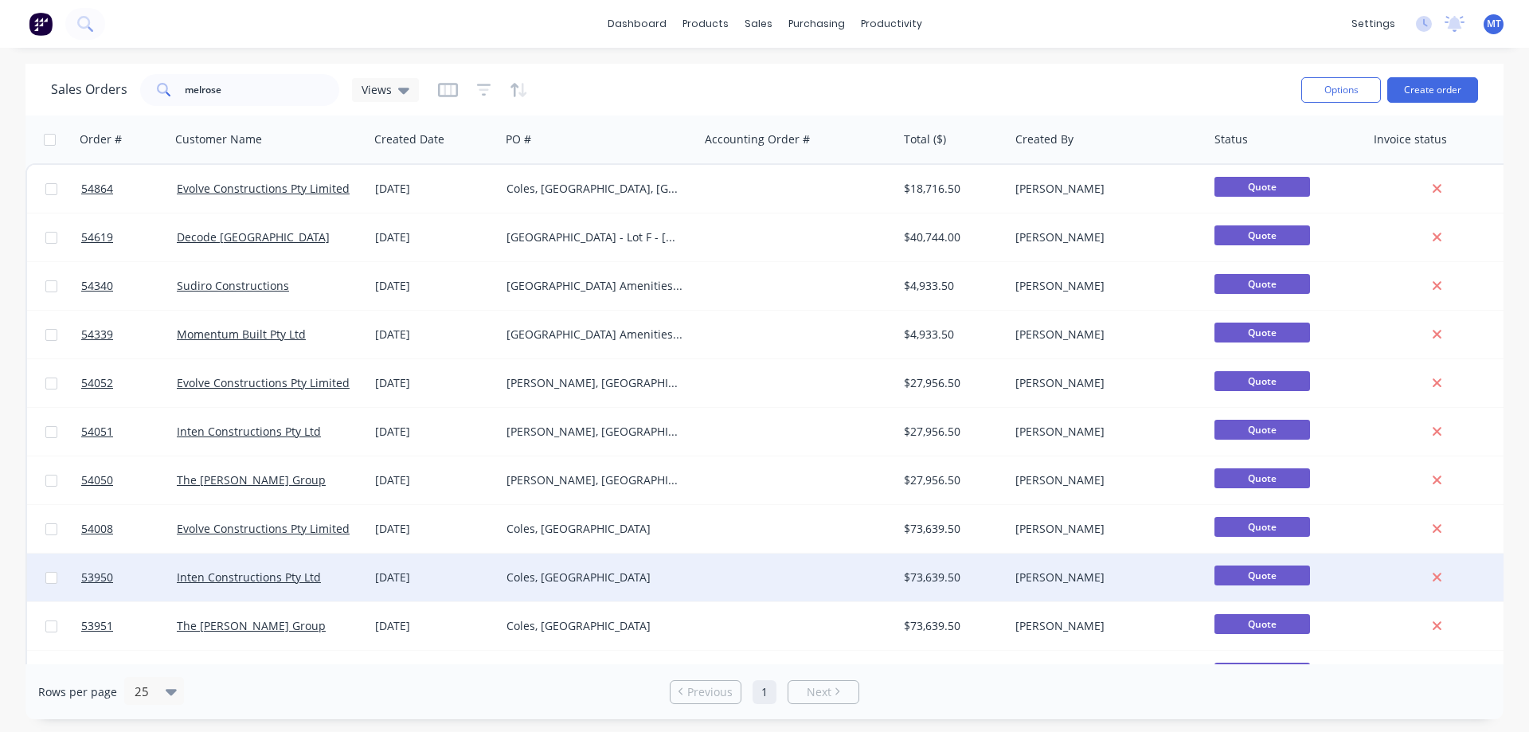 The width and height of the screenshot is (1529, 732). Describe the element at coordinates (891, 24) in the screenshot. I see `div: productivity` at that location.